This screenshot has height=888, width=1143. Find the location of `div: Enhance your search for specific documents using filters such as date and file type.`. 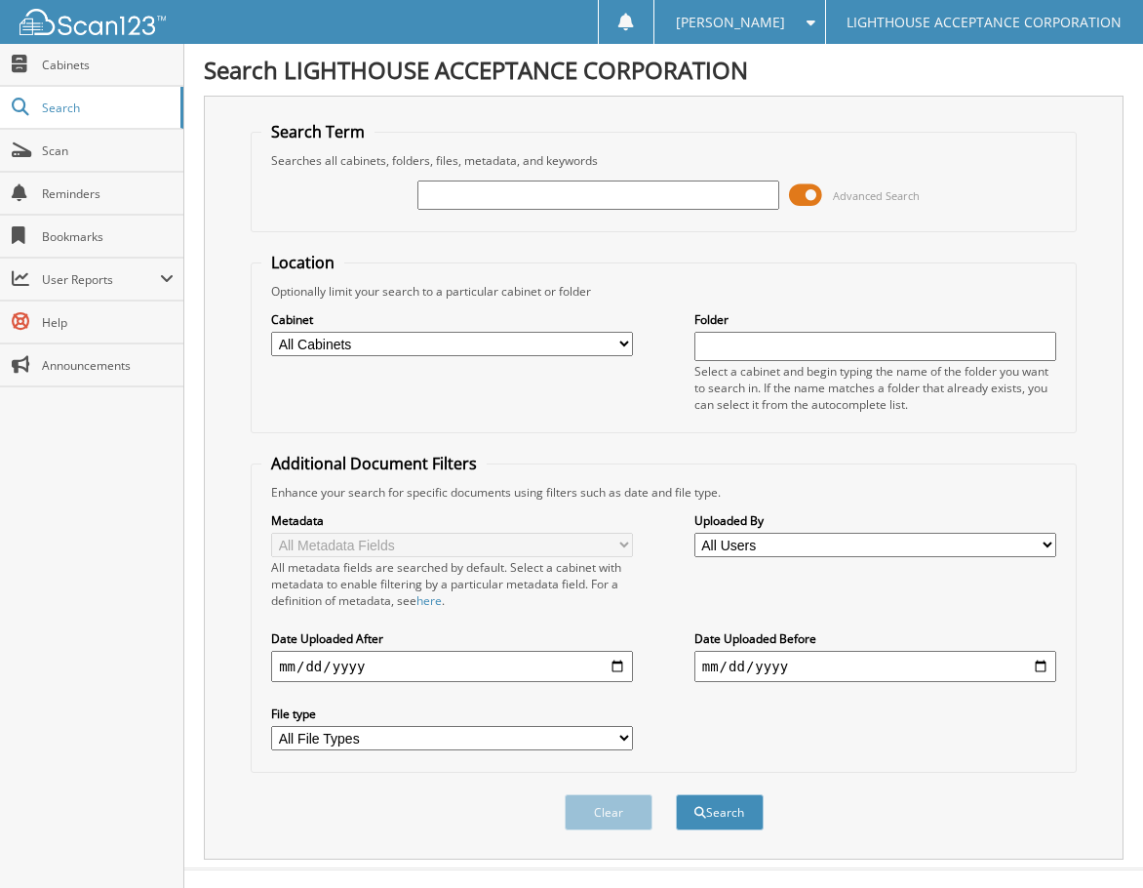

div: Enhance your search for specific documents using filters such as date and file type. is located at coordinates (663, 492).